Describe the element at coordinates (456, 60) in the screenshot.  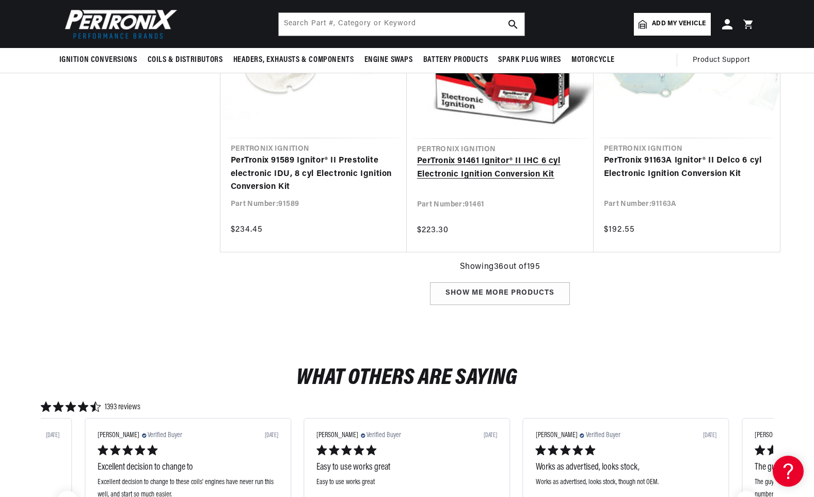
I see `span: Battery Products` at that location.